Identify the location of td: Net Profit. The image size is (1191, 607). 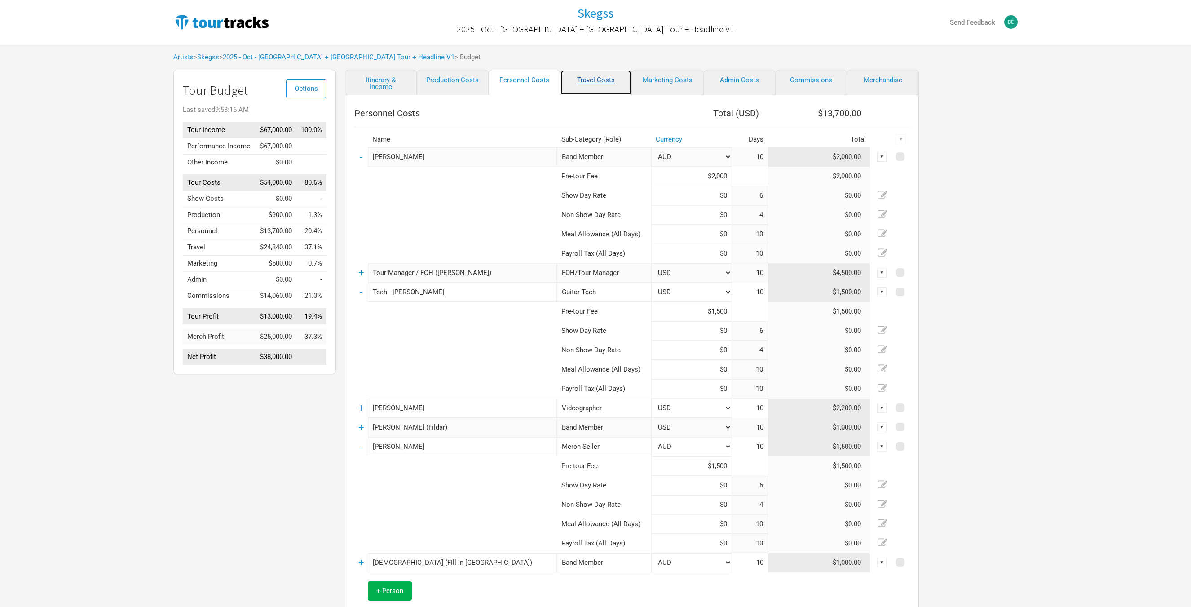
(219, 357).